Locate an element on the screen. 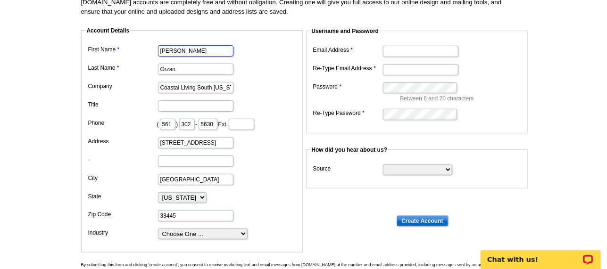 Image resolution: width=607 pixels, height=269 pixels. label: Password is located at coordinates (348, 87).